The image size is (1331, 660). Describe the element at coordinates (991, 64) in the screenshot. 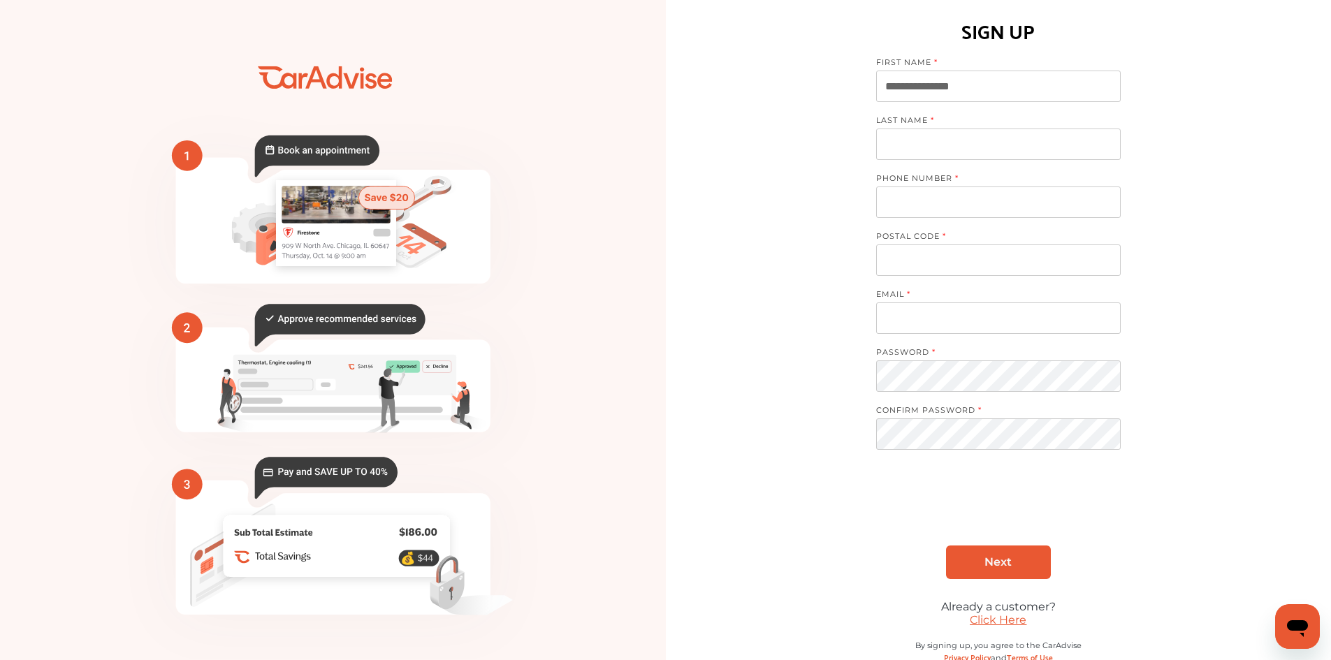

I see `label: FIRST NAME` at that location.